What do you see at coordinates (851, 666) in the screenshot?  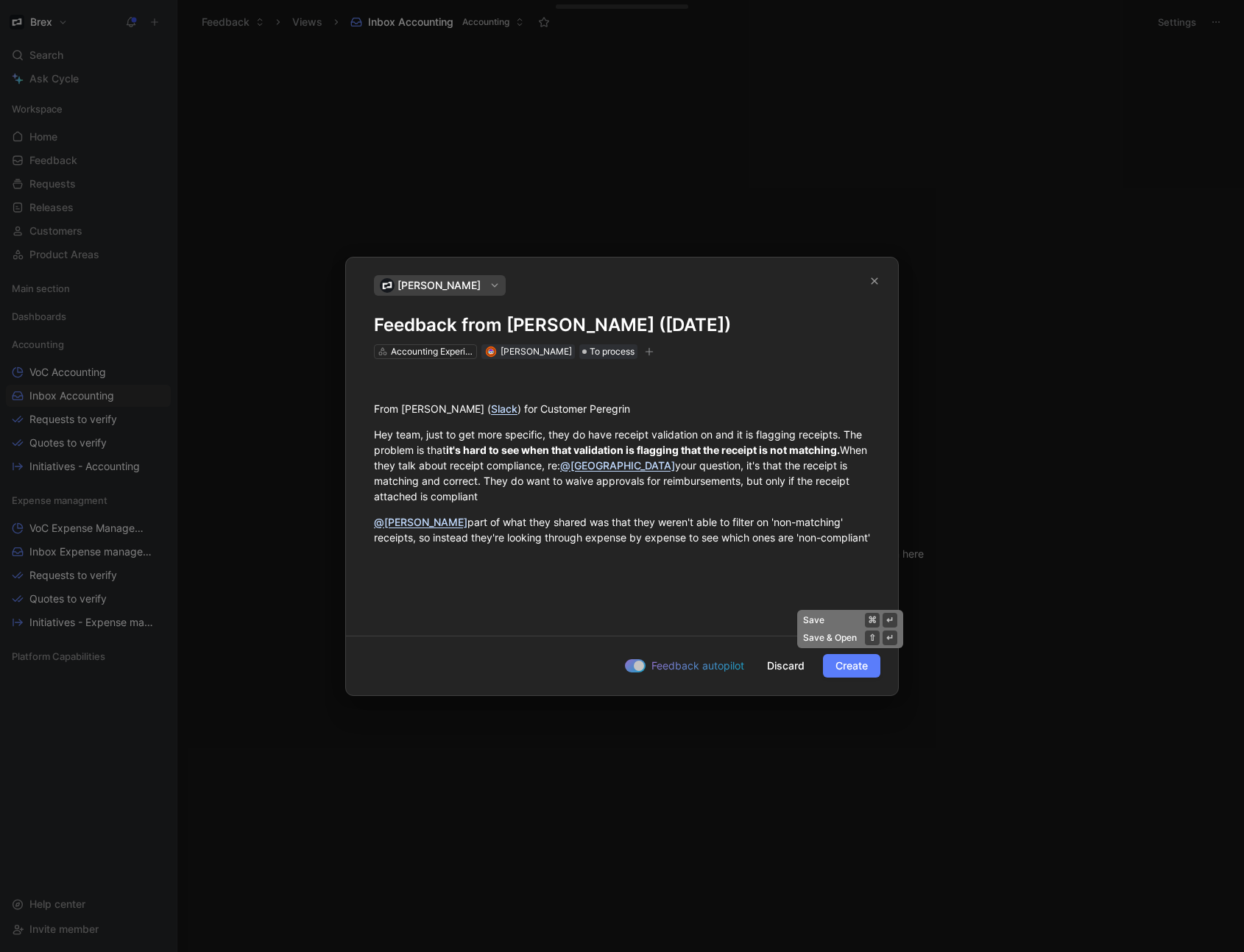 I see `button: Create` at bounding box center [851, 666].